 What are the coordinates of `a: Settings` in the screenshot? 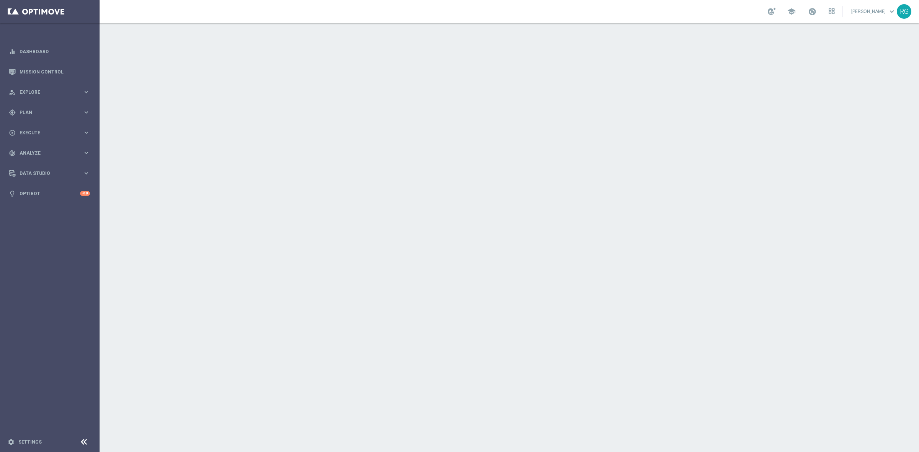 It's located at (30, 442).